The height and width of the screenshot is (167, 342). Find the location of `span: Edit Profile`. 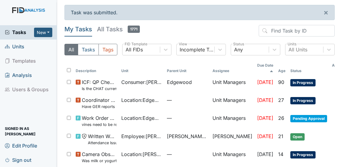

span: Edit Profile is located at coordinates (21, 145).